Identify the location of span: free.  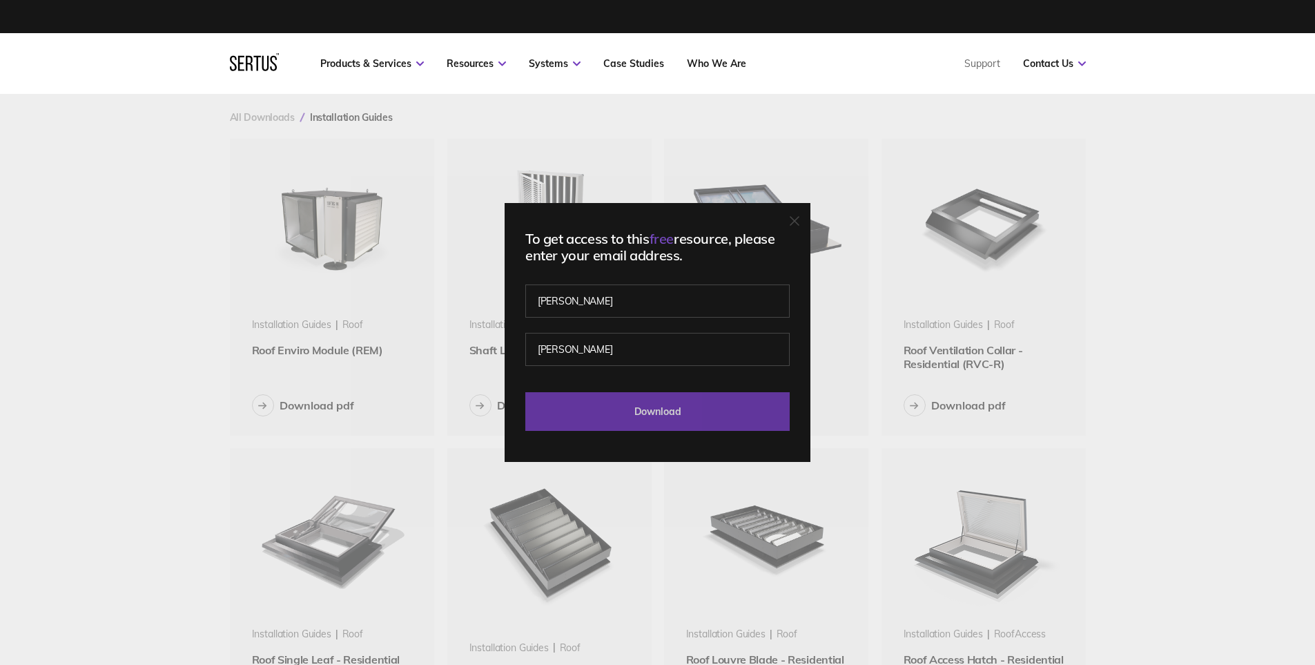
(661, 238).